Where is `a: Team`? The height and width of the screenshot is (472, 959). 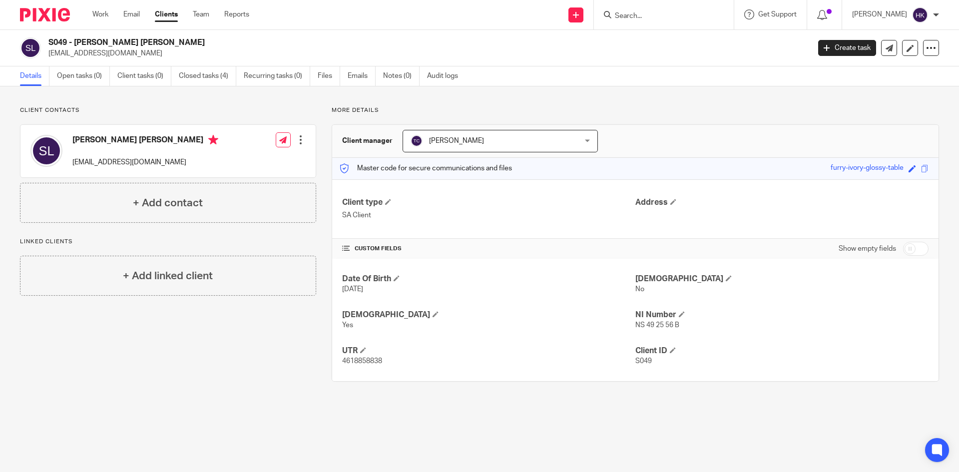
a: Team is located at coordinates (201, 14).